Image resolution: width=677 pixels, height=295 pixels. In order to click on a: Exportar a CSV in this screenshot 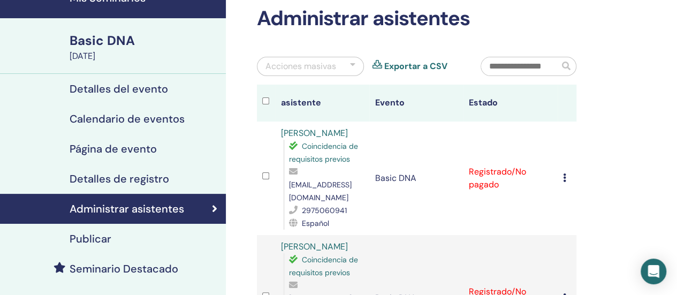, I will do `click(416, 66)`.